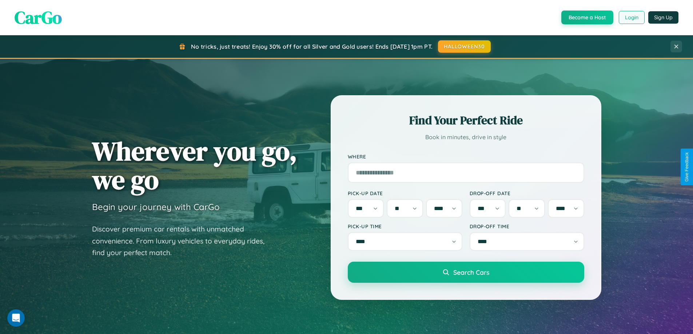 The image size is (693, 334). What do you see at coordinates (466, 120) in the screenshot?
I see `h2: Find Your Perfect Ride` at bounding box center [466, 120].